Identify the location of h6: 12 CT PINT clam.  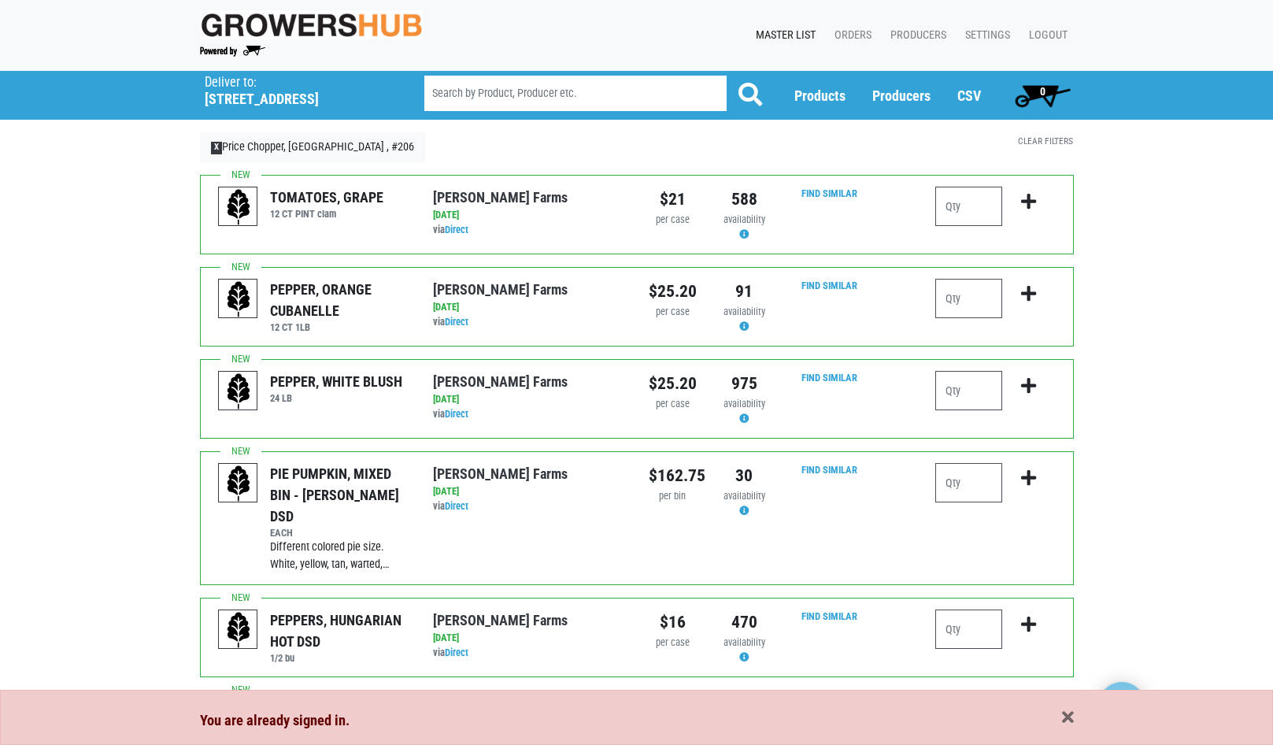
(327, 213).